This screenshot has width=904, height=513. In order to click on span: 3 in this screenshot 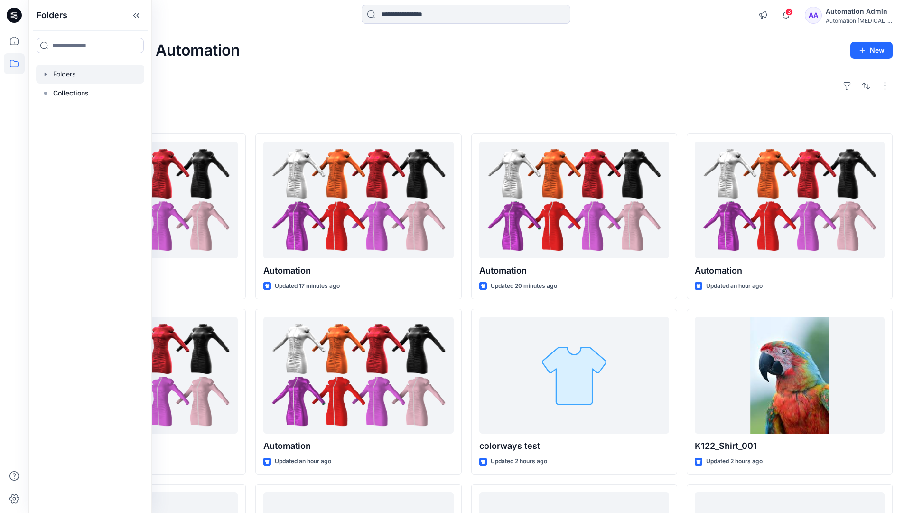, I will do `click(789, 12)`.